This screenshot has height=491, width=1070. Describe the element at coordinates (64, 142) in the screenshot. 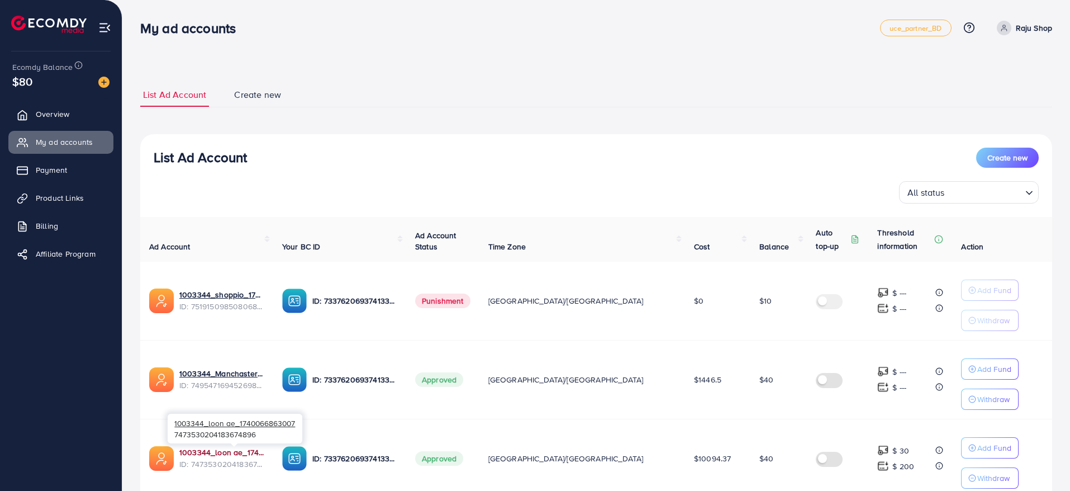

I see `span: My ad accounts` at that location.